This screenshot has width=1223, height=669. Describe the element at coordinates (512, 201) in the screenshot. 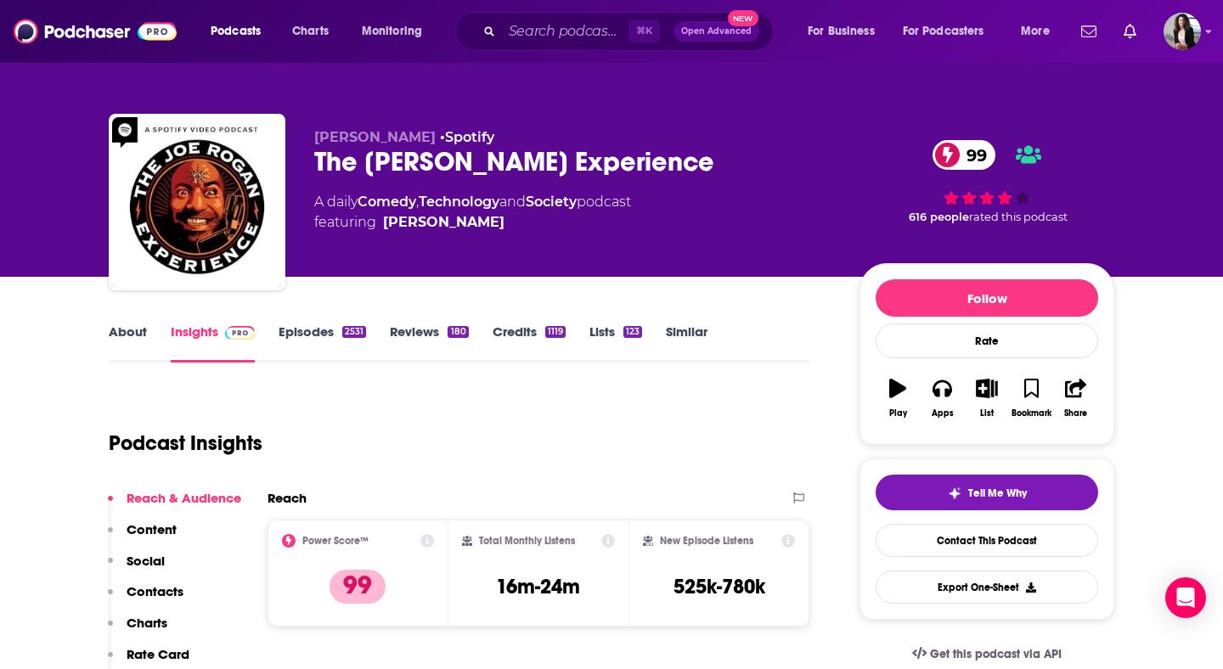

I see `span: and` at that location.